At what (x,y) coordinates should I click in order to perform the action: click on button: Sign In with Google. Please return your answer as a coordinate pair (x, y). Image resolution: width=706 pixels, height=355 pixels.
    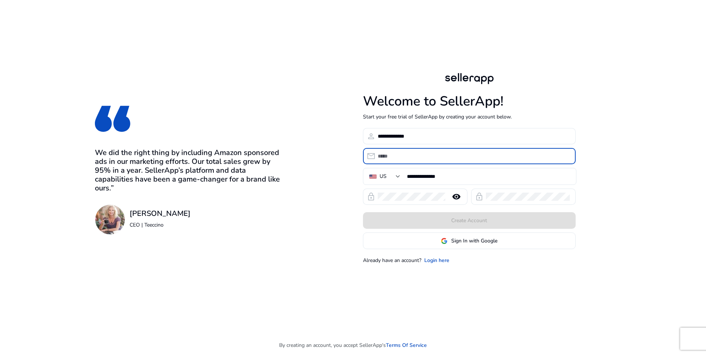
    Looking at the image, I should click on (469, 241).